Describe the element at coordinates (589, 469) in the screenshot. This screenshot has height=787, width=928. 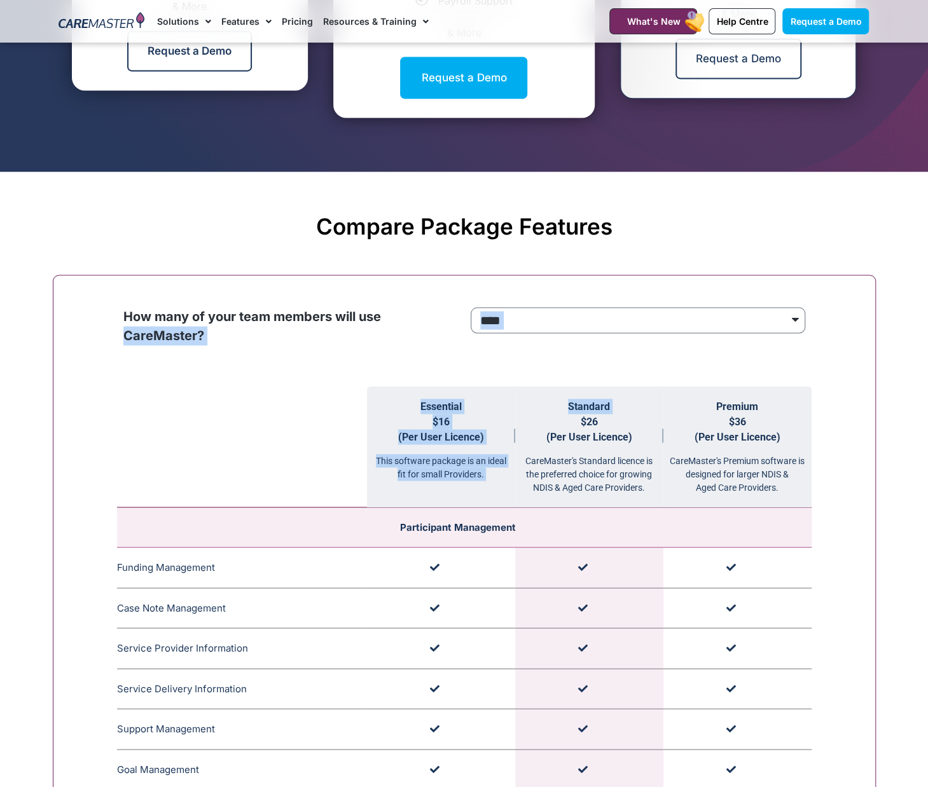
I see `div: CareMaster's Standard licence is the preferred choice for growing NDIS & Aged Care Providers.` at that location.